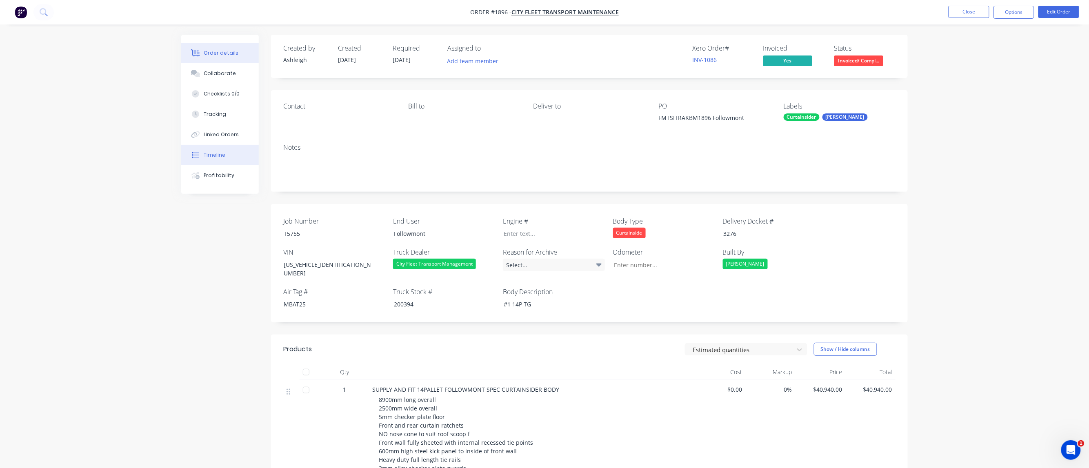  I want to click on div: Required, so click(415, 48).